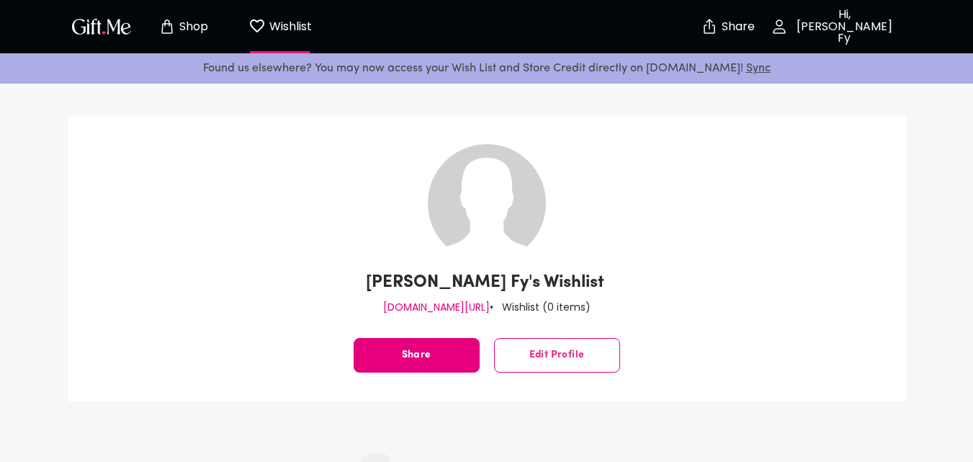 Image resolution: width=973 pixels, height=462 pixels. I want to click on p: Share, so click(736, 27).